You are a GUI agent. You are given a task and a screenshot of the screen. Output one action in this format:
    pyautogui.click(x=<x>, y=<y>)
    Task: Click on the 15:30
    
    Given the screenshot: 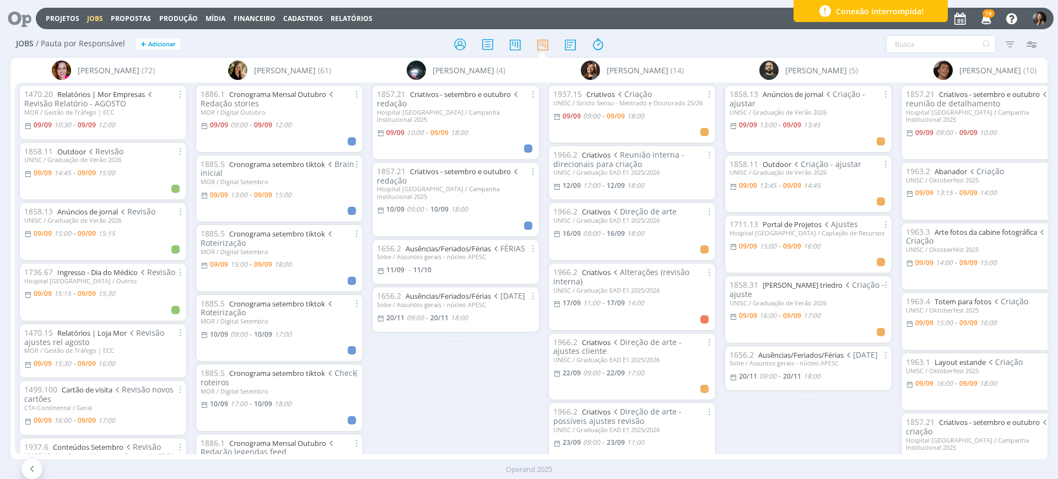 What is the action you would take?
    pyautogui.click(x=62, y=363)
    